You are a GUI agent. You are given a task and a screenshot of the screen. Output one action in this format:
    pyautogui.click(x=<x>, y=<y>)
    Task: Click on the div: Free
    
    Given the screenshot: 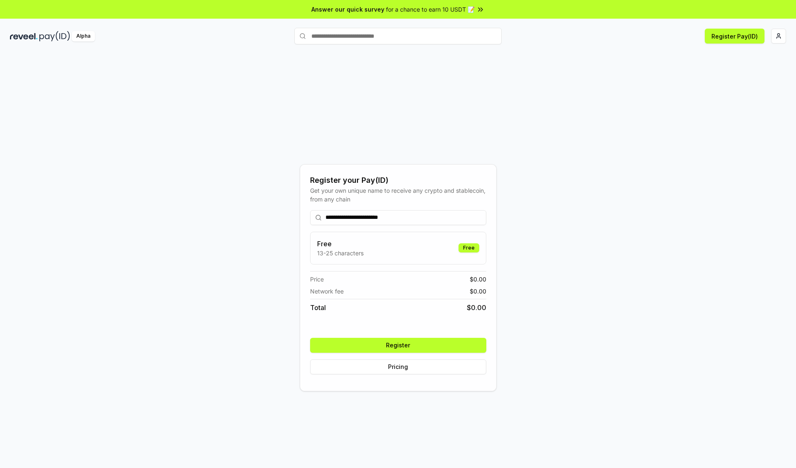 What is the action you would take?
    pyautogui.click(x=469, y=248)
    